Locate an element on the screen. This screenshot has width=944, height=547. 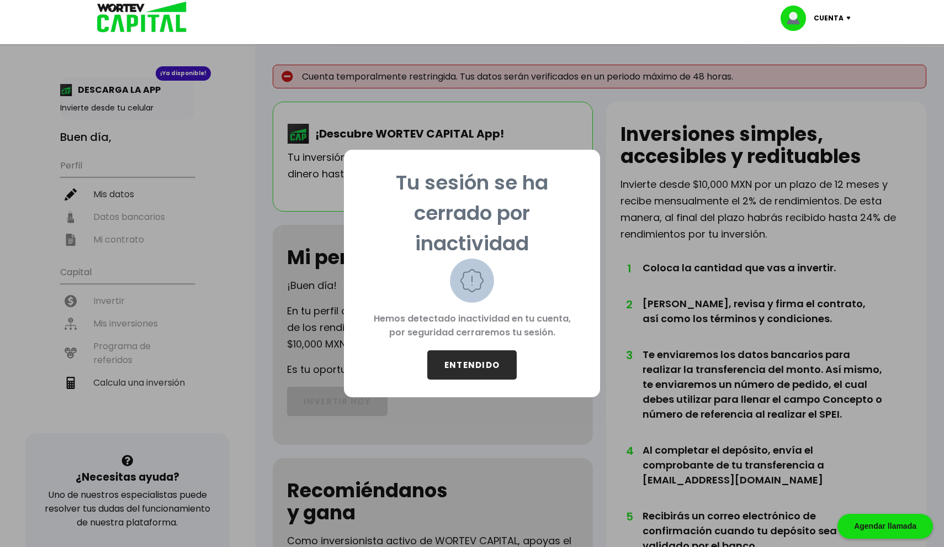
img: profile-image is located at coordinates (798, 18).